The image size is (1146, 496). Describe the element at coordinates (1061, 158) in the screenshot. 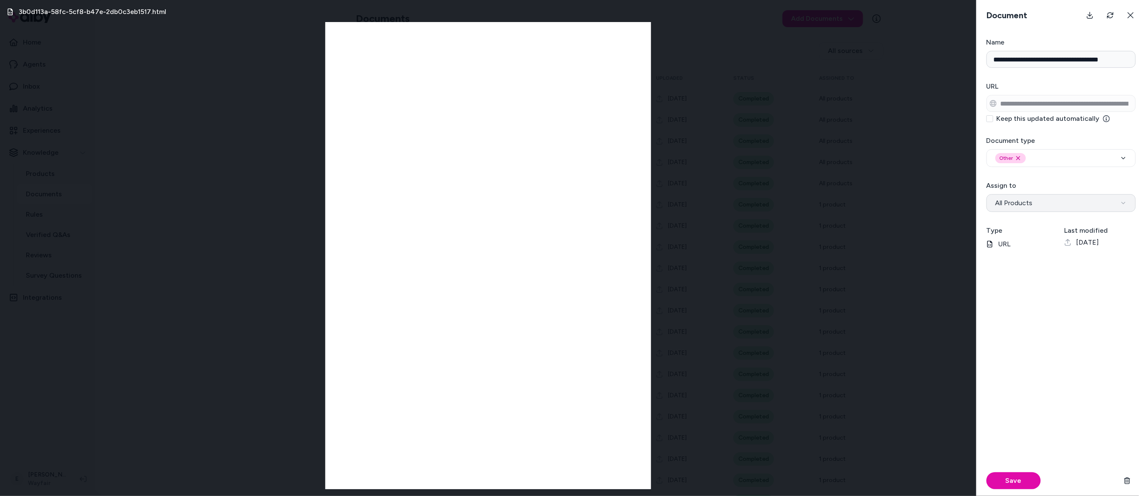

I see `button: OtherRemove other option` at that location.